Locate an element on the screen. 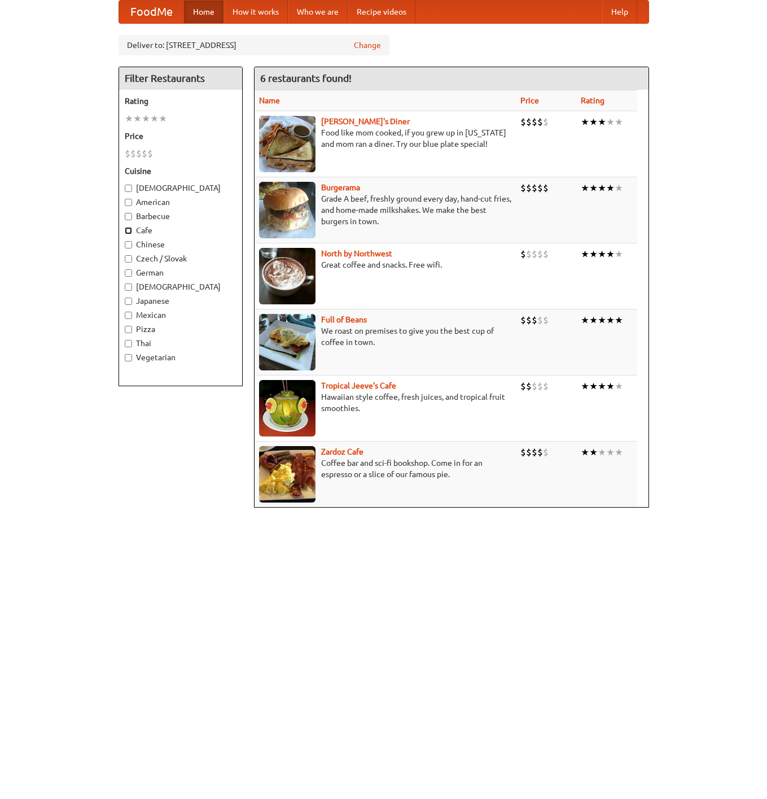 This screenshot has height=799, width=767. input: Chinese is located at coordinates (128, 244).